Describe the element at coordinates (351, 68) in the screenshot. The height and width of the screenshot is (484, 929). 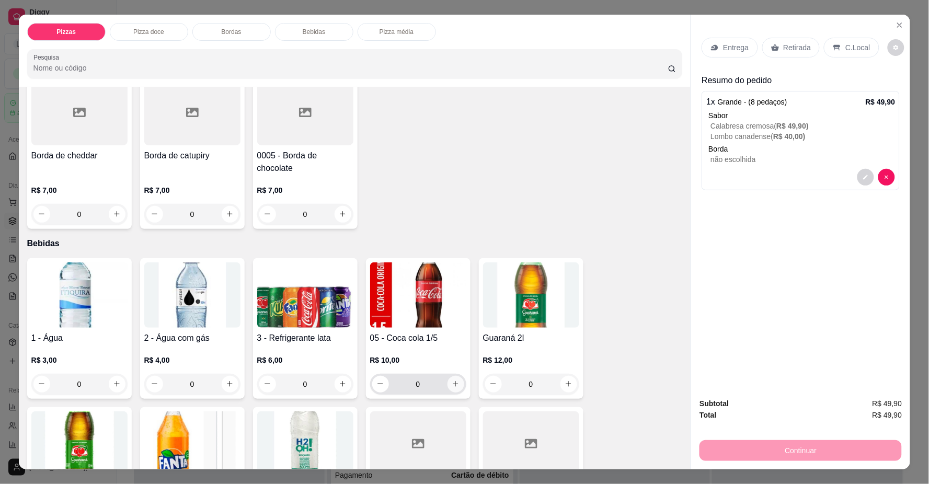
I see `input: Pesquisa` at that location.